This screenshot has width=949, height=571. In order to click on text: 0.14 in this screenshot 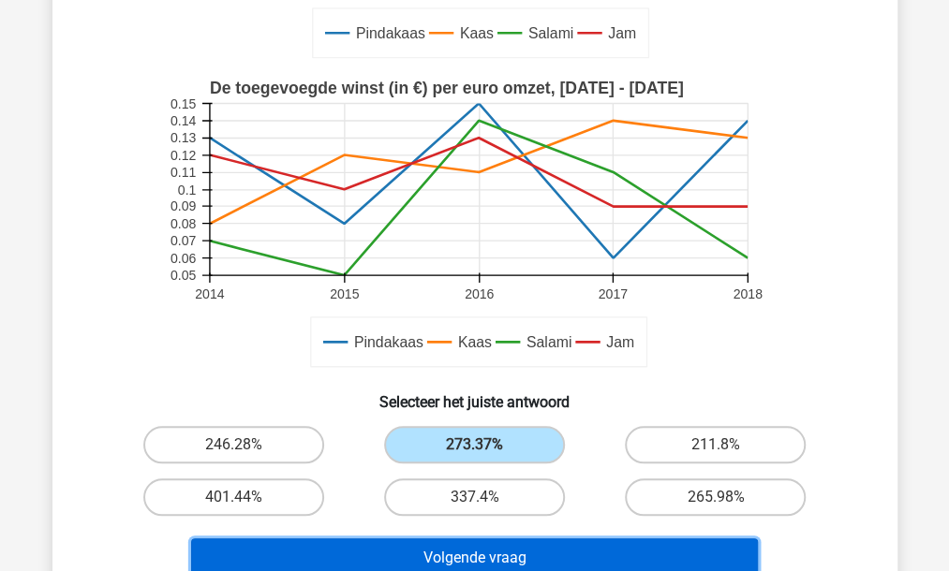, I will do `click(183, 121)`.